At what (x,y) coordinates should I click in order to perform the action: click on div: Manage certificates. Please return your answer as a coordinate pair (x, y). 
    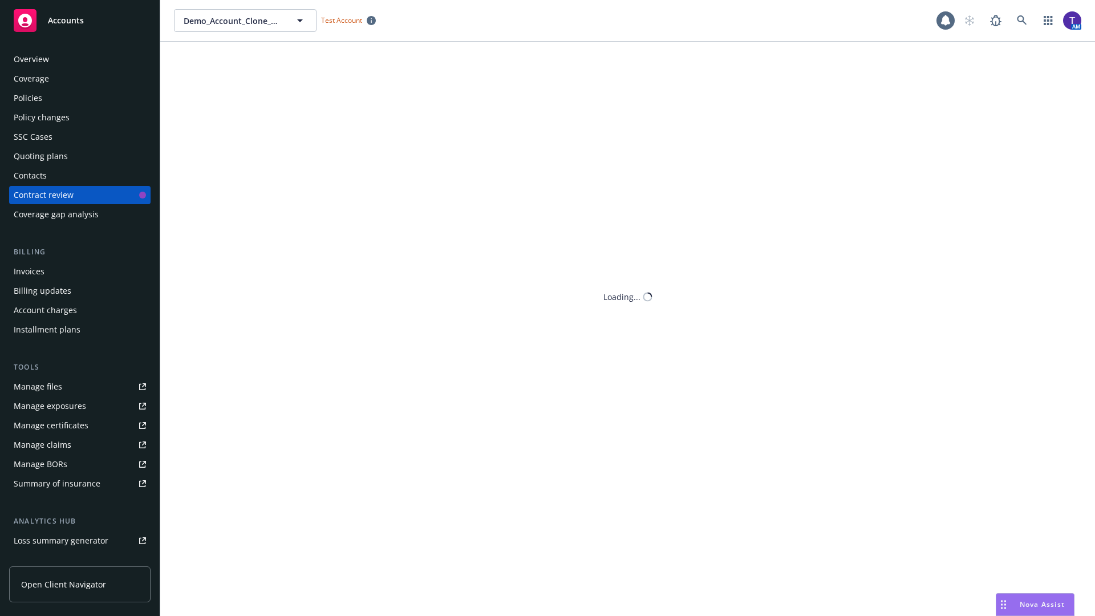
    Looking at the image, I should click on (51, 425).